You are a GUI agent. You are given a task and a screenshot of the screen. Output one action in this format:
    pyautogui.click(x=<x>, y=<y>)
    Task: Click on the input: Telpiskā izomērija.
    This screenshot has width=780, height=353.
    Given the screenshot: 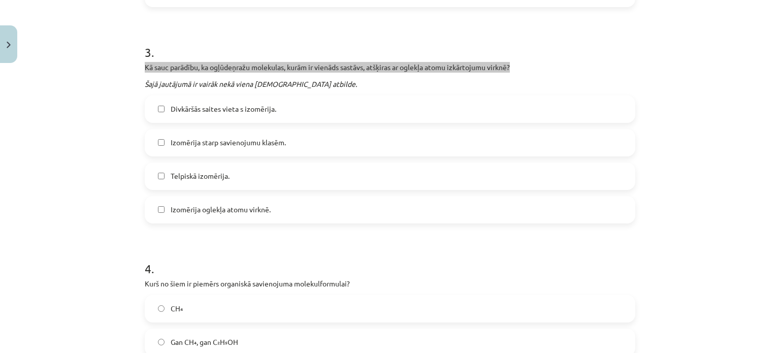 What is the action you would take?
    pyautogui.click(x=161, y=176)
    